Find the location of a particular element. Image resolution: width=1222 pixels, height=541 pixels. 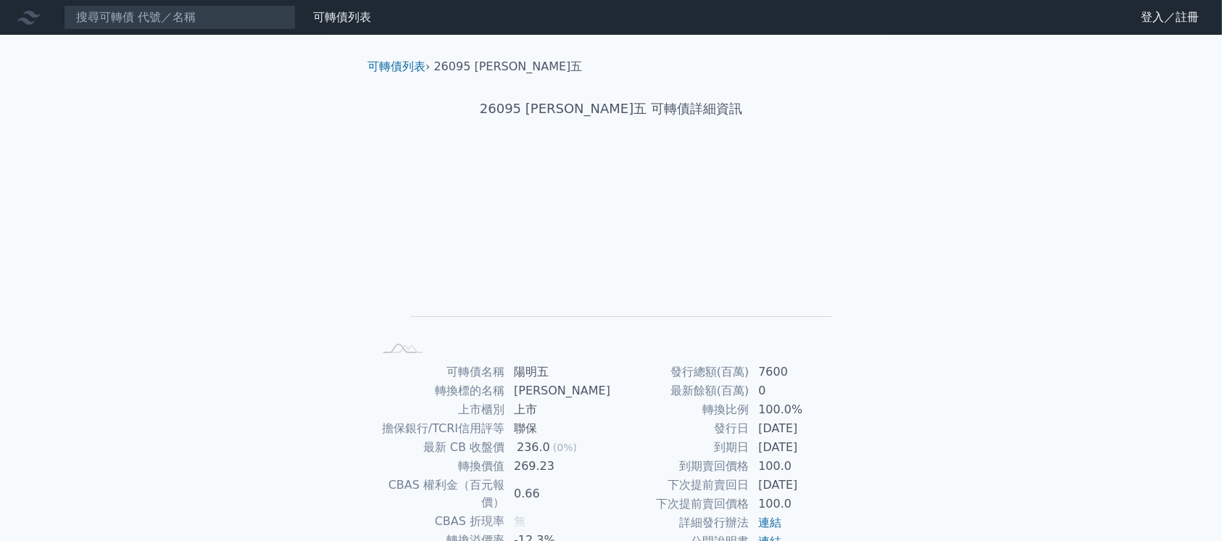

td: 下次提前賣回日 is located at coordinates (680, 485).